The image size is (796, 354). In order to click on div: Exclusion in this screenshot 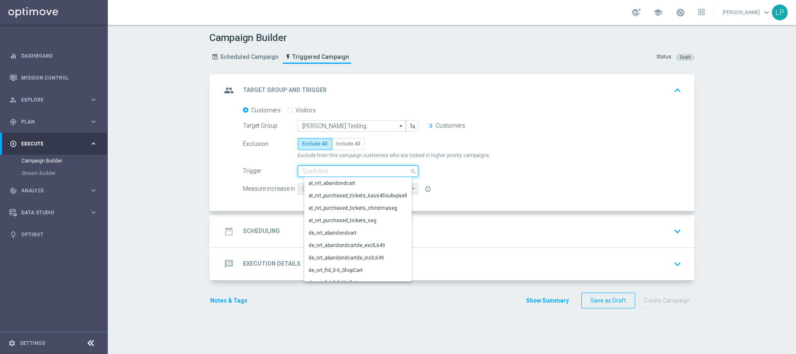, I will do `click(270, 144)`.